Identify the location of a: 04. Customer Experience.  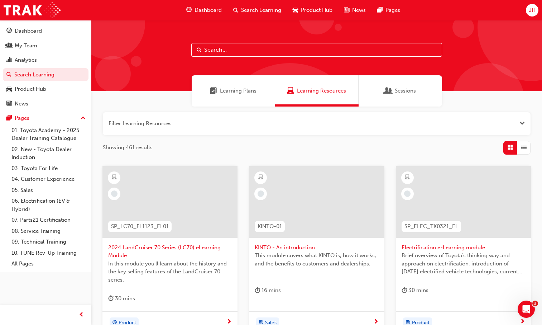
(48, 179).